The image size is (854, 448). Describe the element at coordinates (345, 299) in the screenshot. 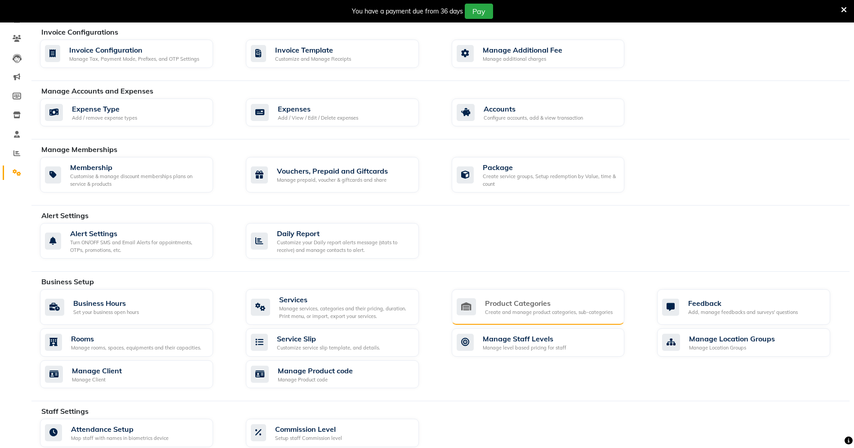

I see `div: Services` at that location.